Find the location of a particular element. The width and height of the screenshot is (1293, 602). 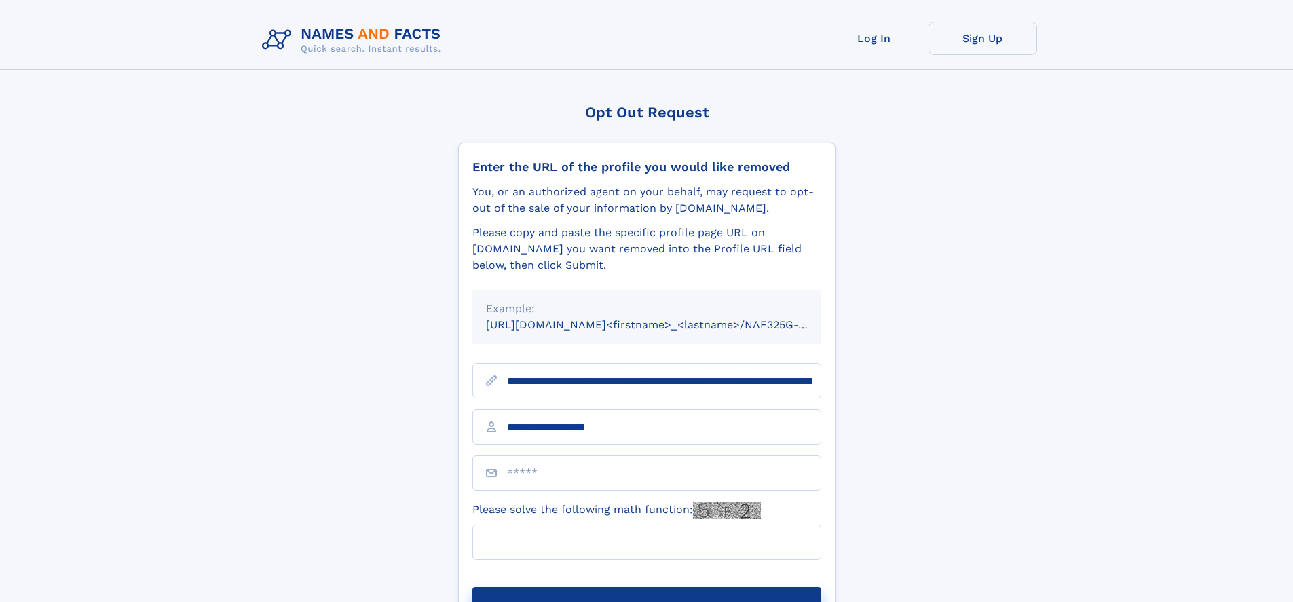

a: Log In is located at coordinates (874, 38).